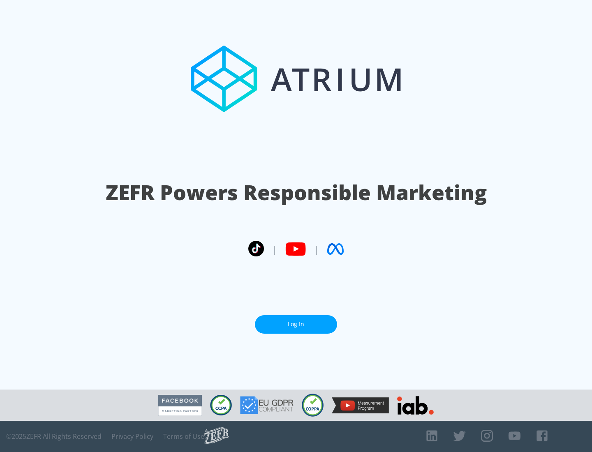  Describe the element at coordinates (221, 406) in the screenshot. I see `img: CCPA Compliant` at that location.